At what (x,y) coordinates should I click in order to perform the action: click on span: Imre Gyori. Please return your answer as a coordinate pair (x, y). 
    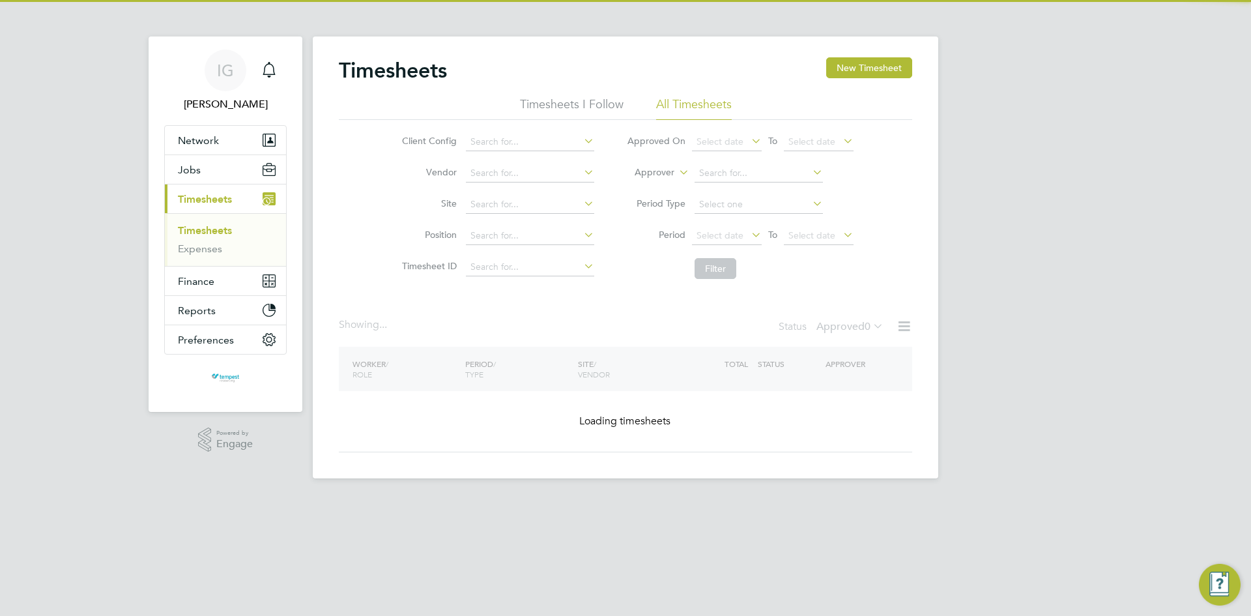
    Looking at the image, I should click on (225, 104).